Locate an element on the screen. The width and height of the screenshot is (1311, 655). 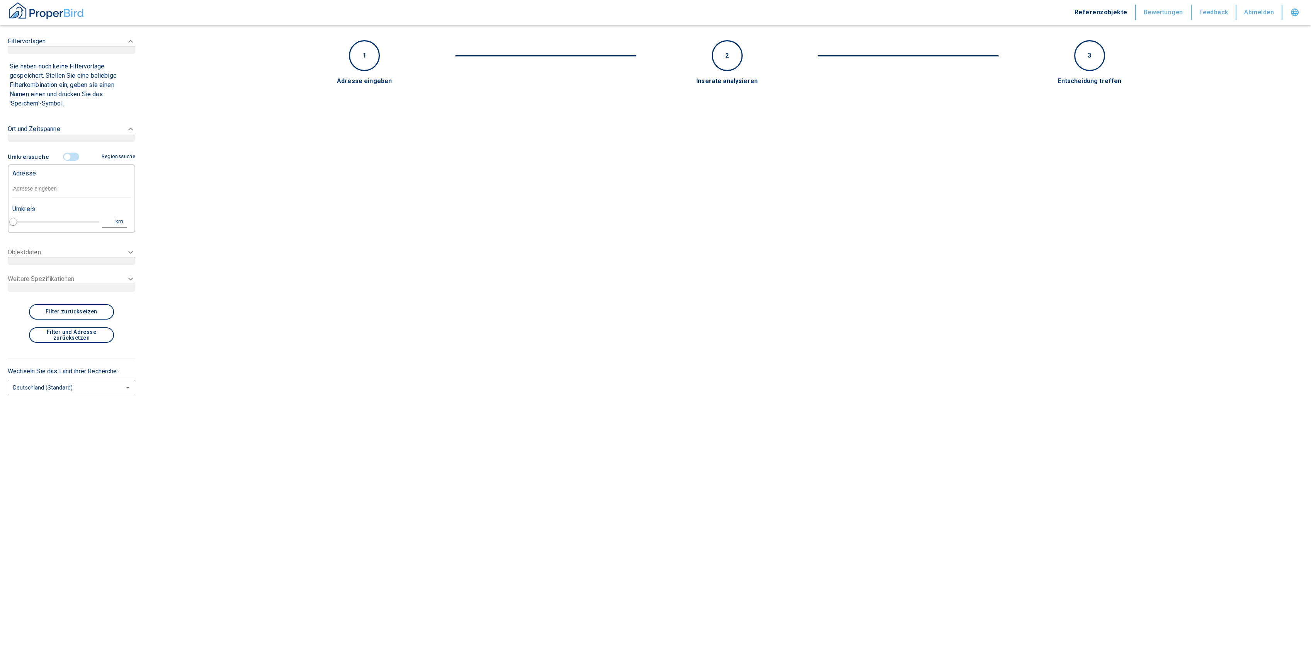
p: Filtervorlagen is located at coordinates (27, 41).